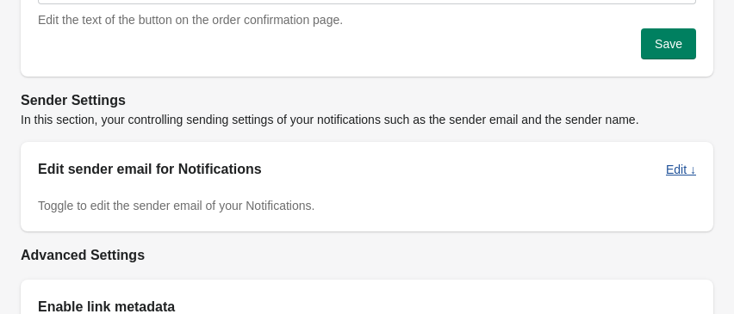  Describe the element at coordinates (680, 170) in the screenshot. I see `button: Edit ↓` at that location.